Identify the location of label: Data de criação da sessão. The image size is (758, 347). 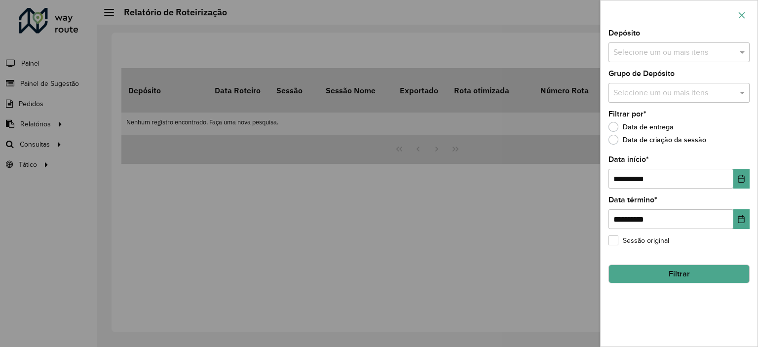
(657, 140).